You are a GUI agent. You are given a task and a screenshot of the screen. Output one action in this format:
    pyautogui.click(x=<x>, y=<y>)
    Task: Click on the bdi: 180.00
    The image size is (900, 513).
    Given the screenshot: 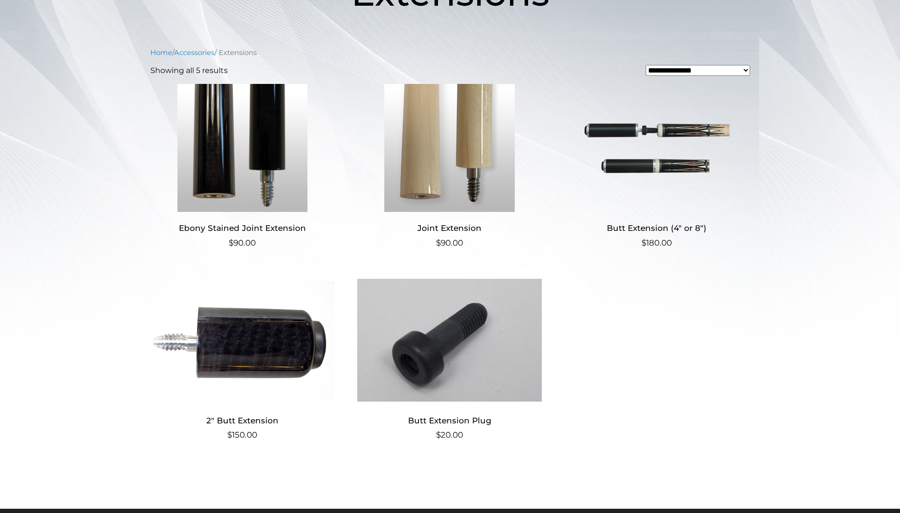 What is the action you would take?
    pyautogui.click(x=656, y=243)
    